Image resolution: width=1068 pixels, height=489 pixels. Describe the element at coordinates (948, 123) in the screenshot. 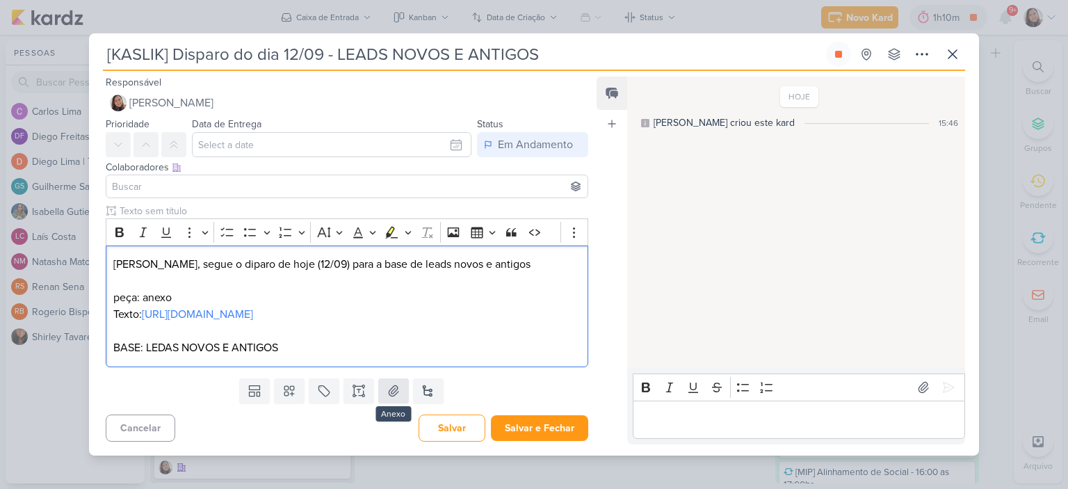

I see `div: 15:46` at that location.